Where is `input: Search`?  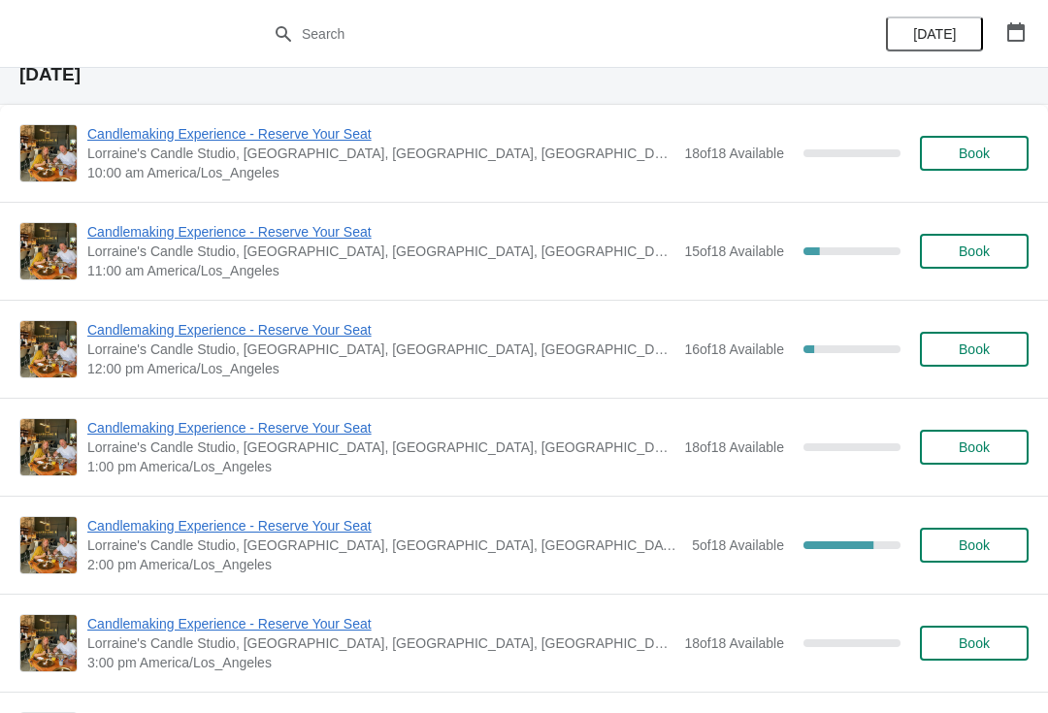 input: Search is located at coordinates (543, 34).